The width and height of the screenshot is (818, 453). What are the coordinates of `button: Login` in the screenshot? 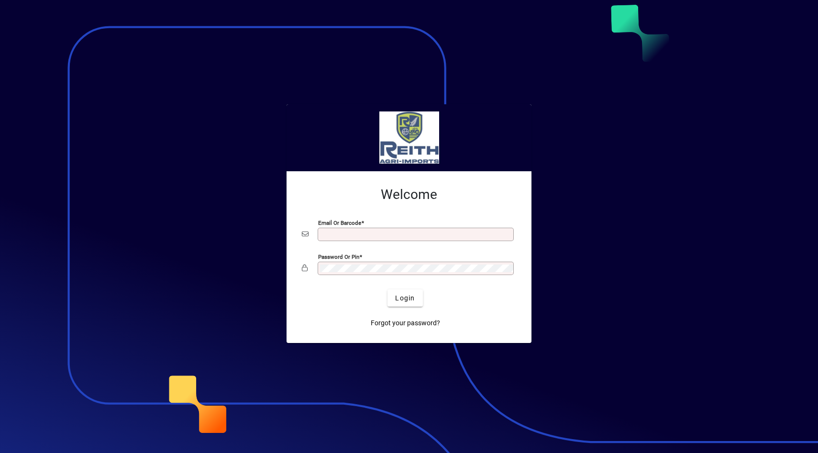 It's located at (405, 298).